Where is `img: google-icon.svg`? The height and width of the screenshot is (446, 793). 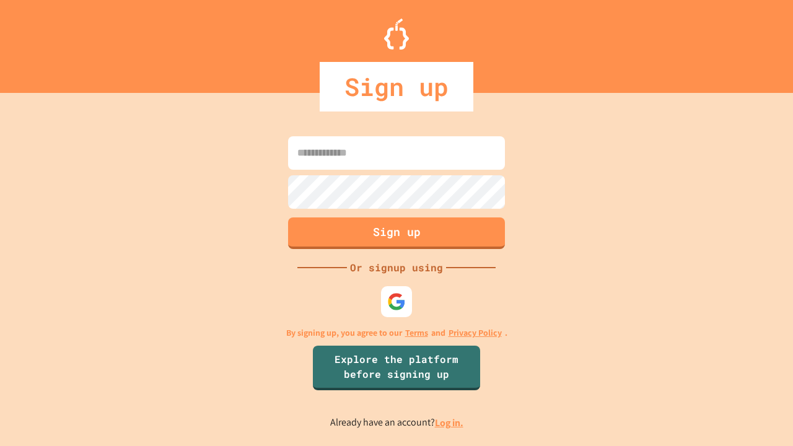 img: google-icon.svg is located at coordinates (396, 302).